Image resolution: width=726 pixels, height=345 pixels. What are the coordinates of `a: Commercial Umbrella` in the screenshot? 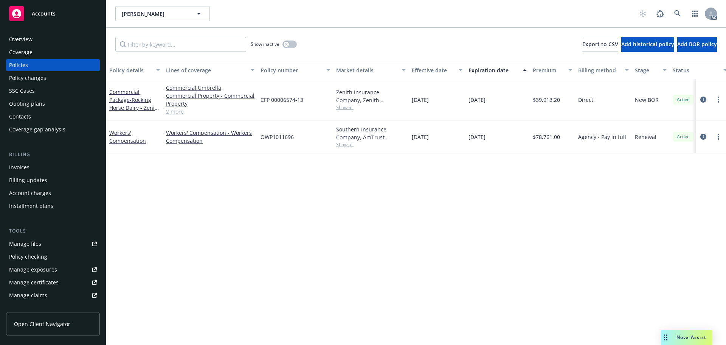 It's located at (210, 87).